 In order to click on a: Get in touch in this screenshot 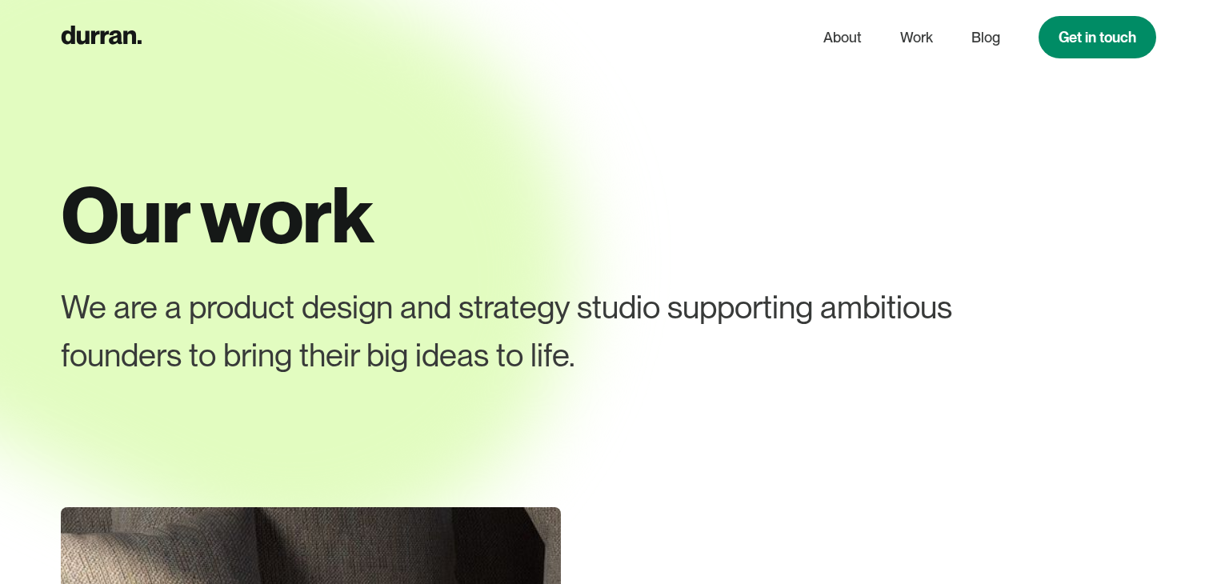, I will do `click(1097, 37)`.